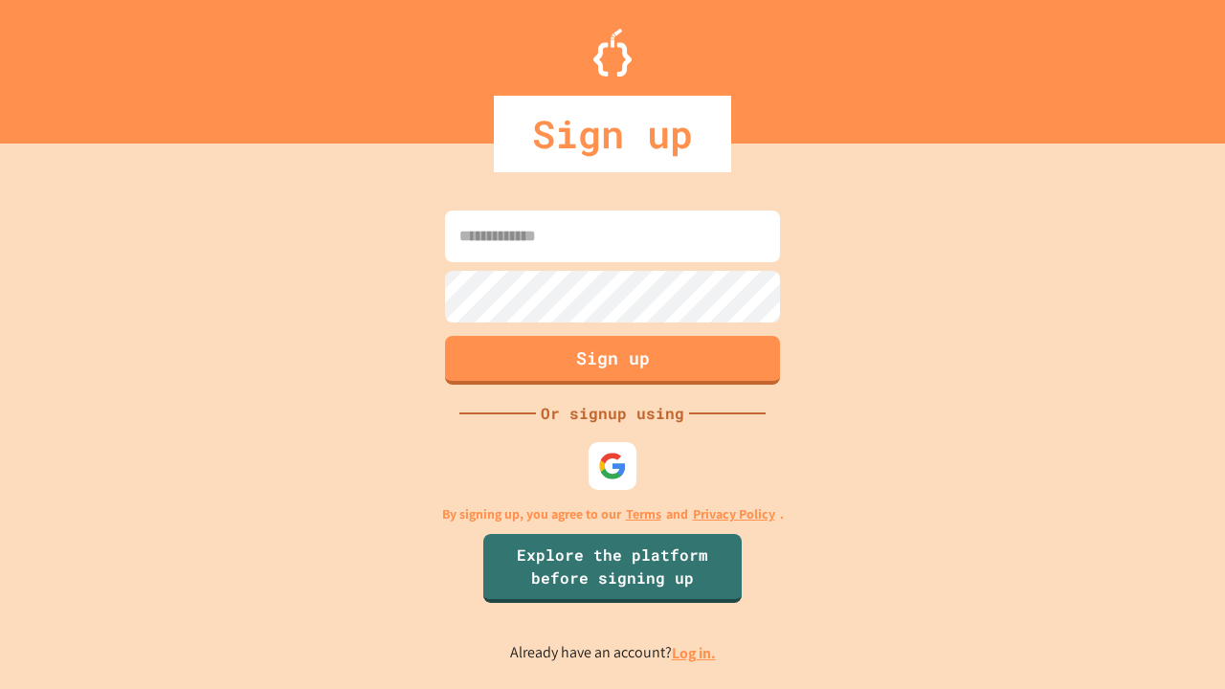 This screenshot has width=1225, height=689. What do you see at coordinates (612, 53) in the screenshot?
I see `img: Logo.svg` at bounding box center [612, 53].